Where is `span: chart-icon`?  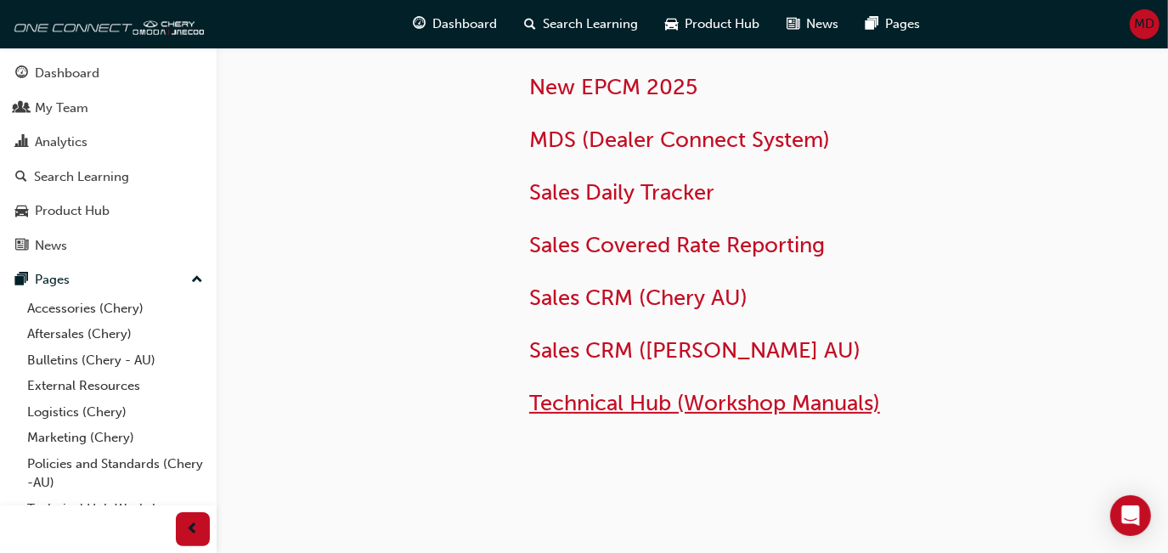
span: chart-icon is located at coordinates (21, 143).